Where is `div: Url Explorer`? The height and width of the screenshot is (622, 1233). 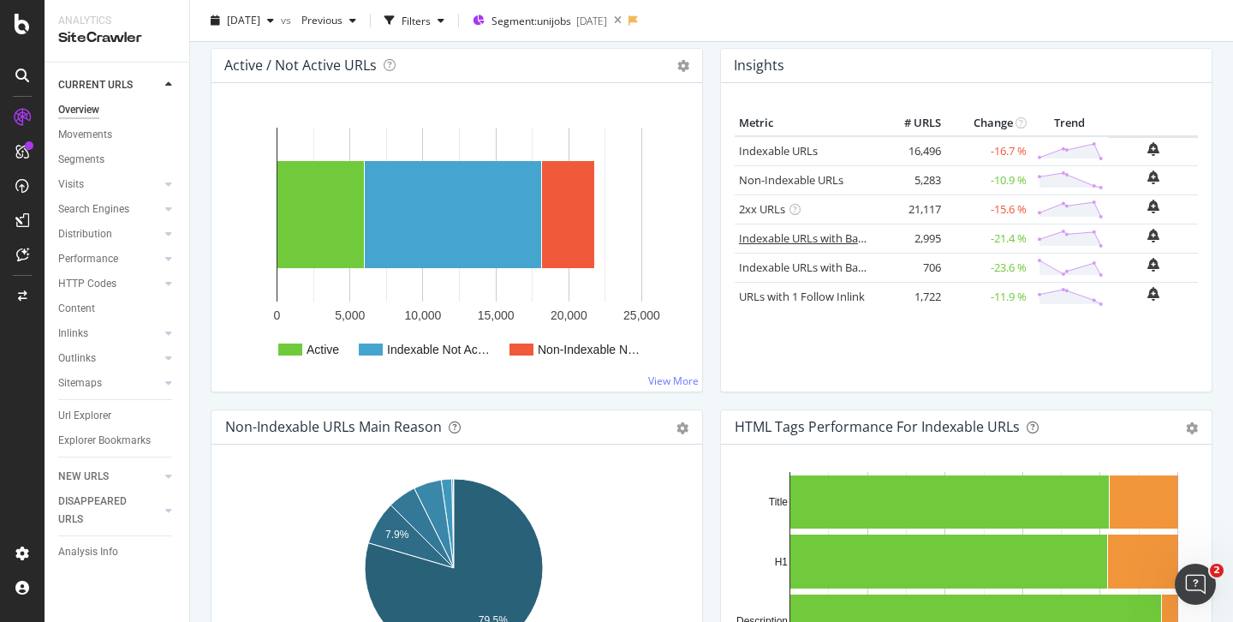
div: Url Explorer is located at coordinates (85, 415).